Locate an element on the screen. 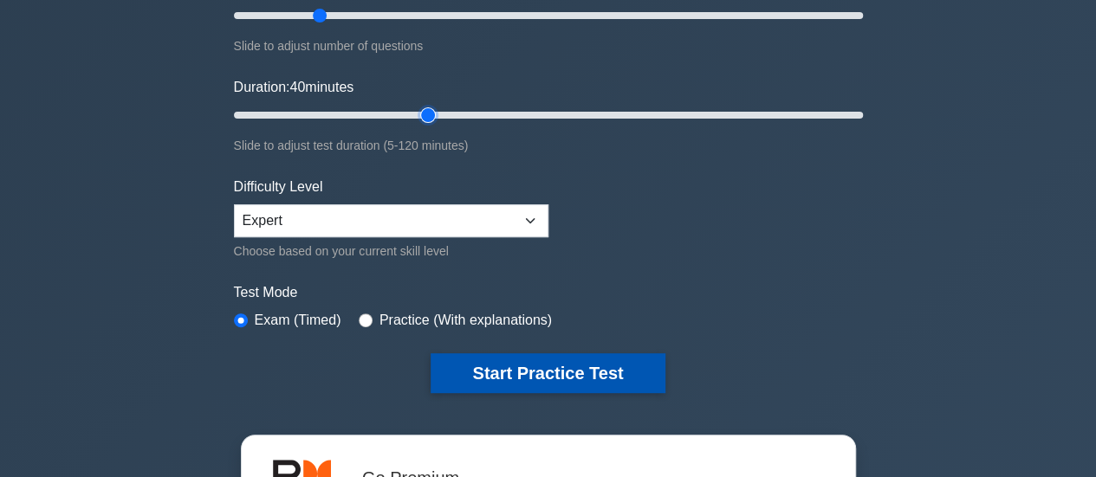 This screenshot has height=477, width=1096. label: Practice (With explanations) is located at coordinates (465, 321).